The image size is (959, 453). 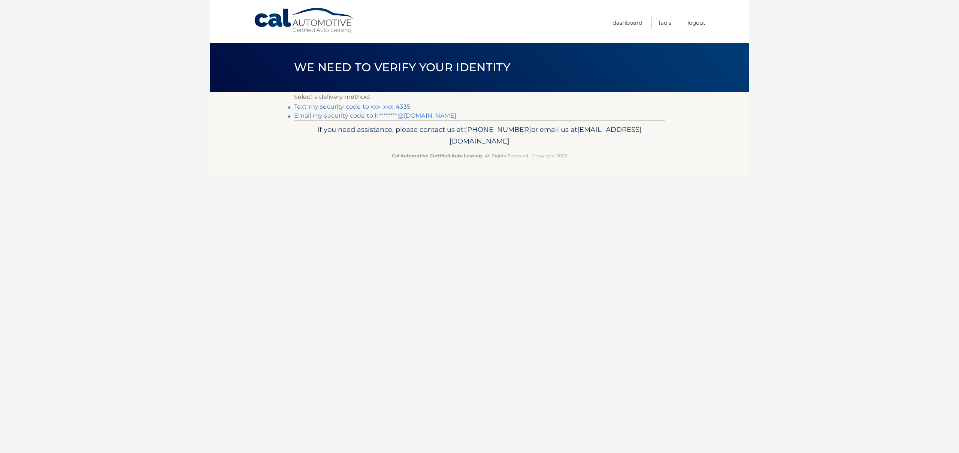 What do you see at coordinates (479, 136) in the screenshot?
I see `p: If you need assistance, please contact us at: or email us at` at bounding box center [479, 136].